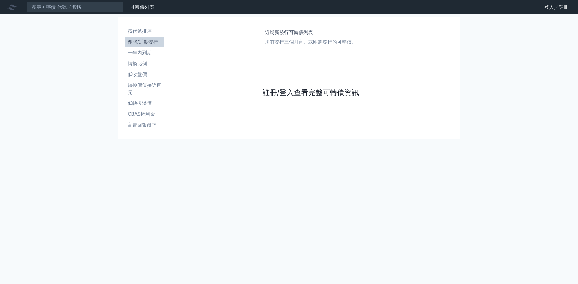  Describe the element at coordinates (144, 89) in the screenshot. I see `a: 轉換價值接近百元` at that location.